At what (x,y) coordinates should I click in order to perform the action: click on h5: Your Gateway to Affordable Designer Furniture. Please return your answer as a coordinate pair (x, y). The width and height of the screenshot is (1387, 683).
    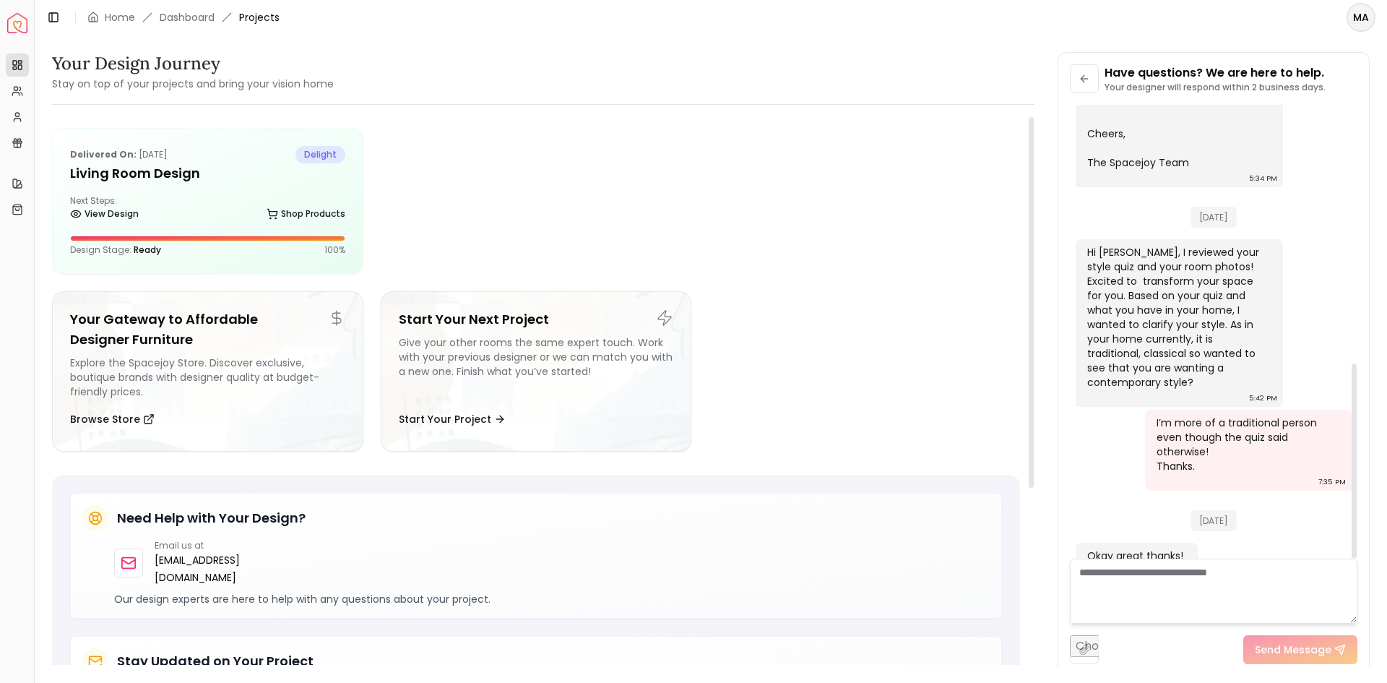
    Looking at the image, I should click on (207, 329).